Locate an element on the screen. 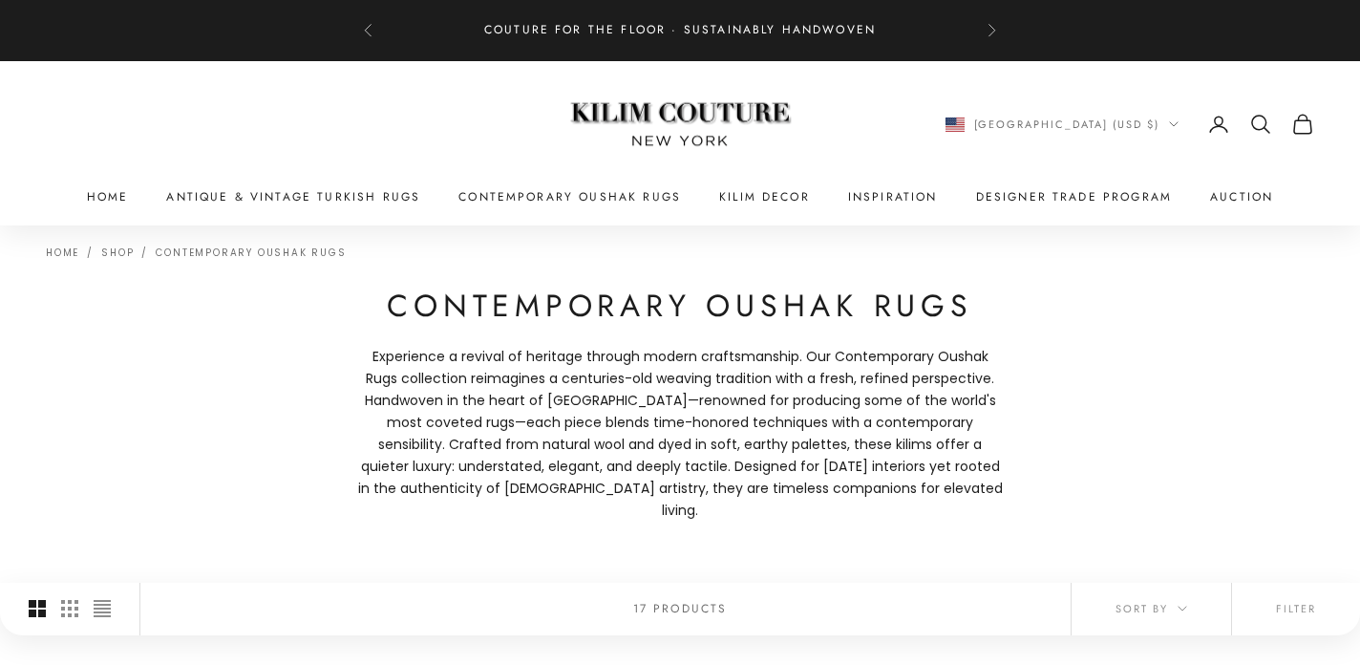 The image size is (1360, 665). button: Change country or currency is located at coordinates (1062, 124).